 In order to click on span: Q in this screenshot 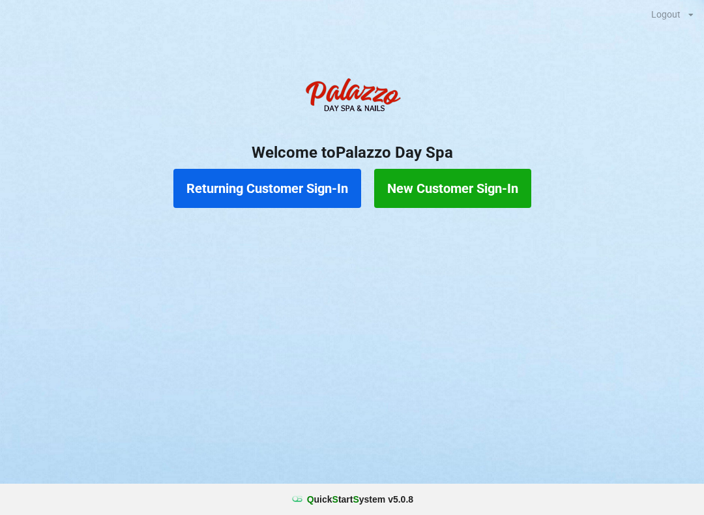, I will do `click(310, 499)`.